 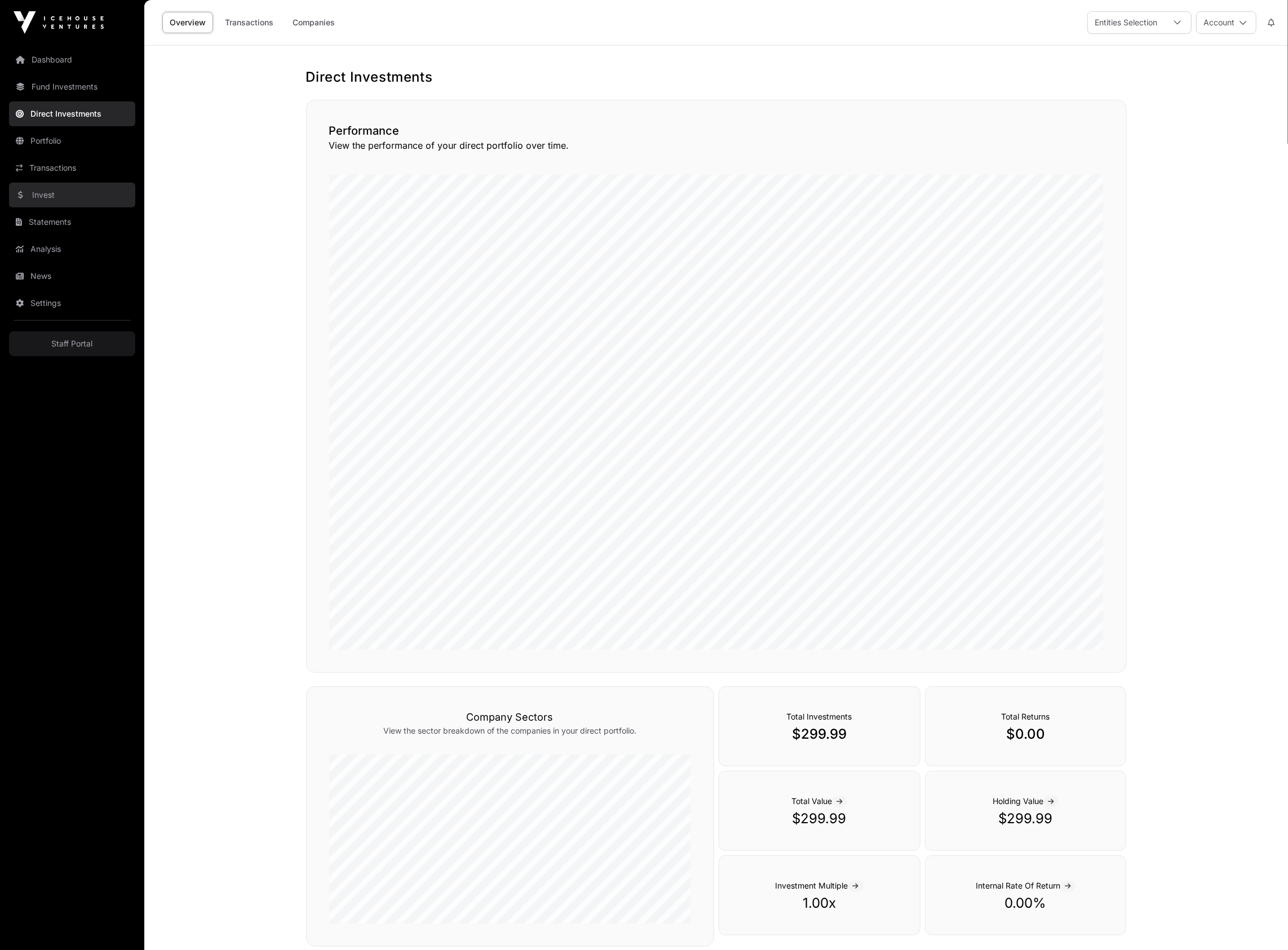 I want to click on span: Total Returns, so click(x=1026, y=716).